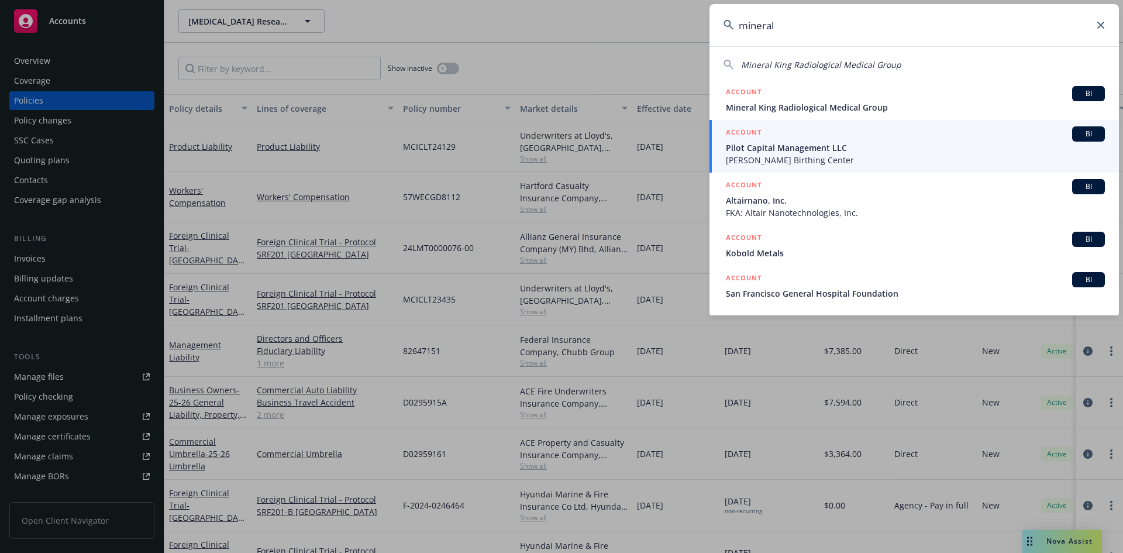 The height and width of the screenshot is (553, 1123). Describe the element at coordinates (915, 200) in the screenshot. I see `span: Altairnano, Inc.` at that location.